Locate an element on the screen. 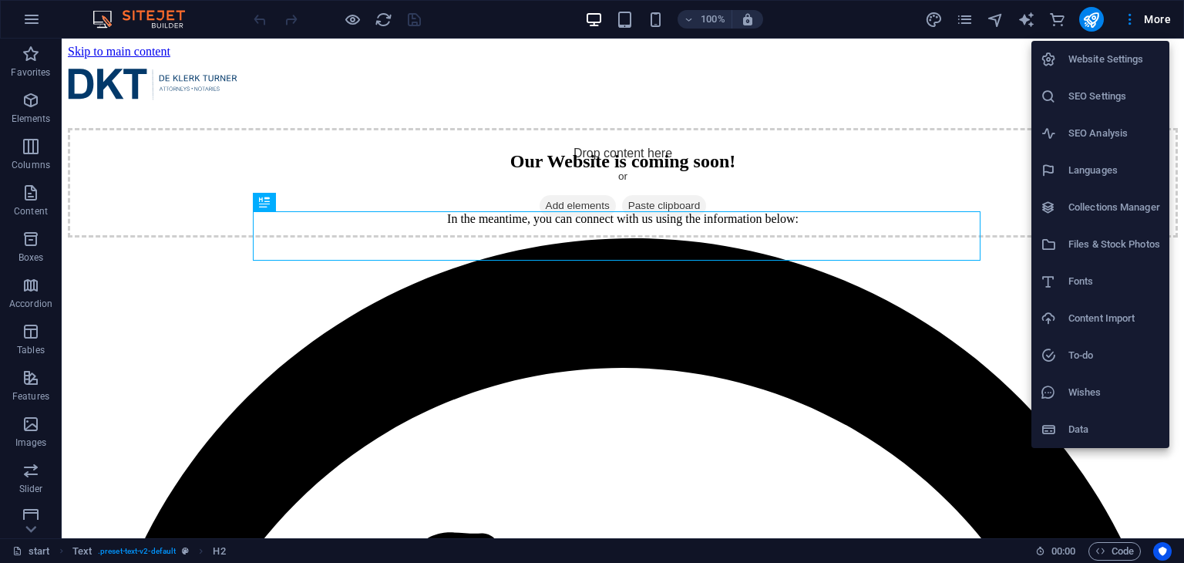  h6: Fonts is located at coordinates (1114, 281).